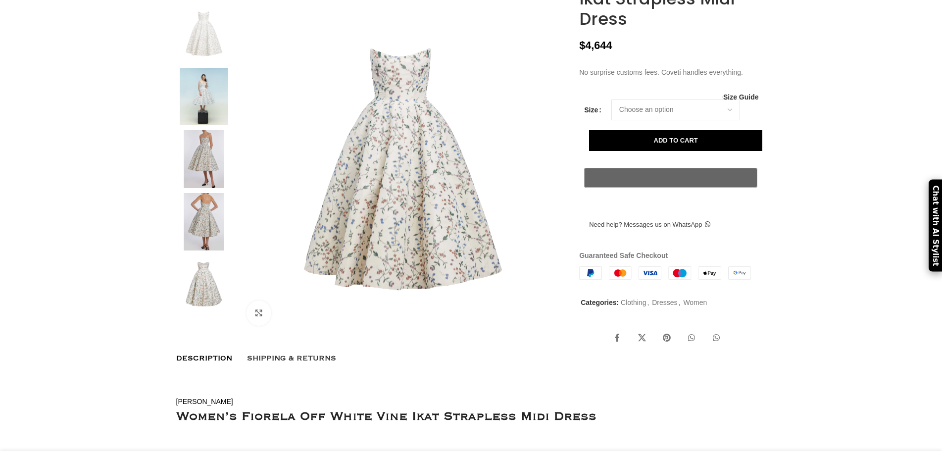 Image resolution: width=942 pixels, height=451 pixels. Describe the element at coordinates (292, 359) in the screenshot. I see `a: Shipping & Returns` at that location.